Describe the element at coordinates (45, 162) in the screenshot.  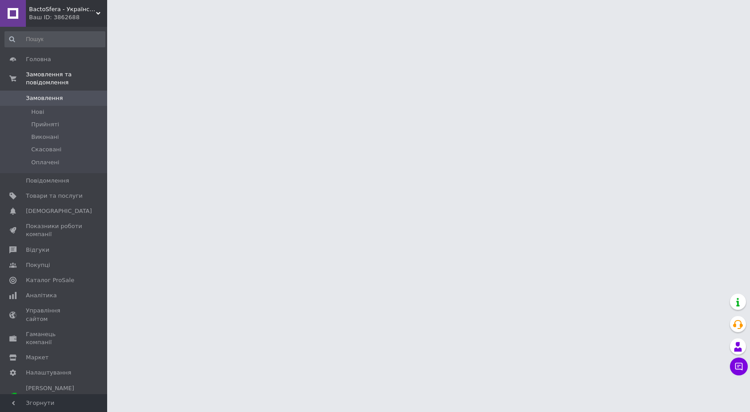
I see `span: Оплачені` at that location.